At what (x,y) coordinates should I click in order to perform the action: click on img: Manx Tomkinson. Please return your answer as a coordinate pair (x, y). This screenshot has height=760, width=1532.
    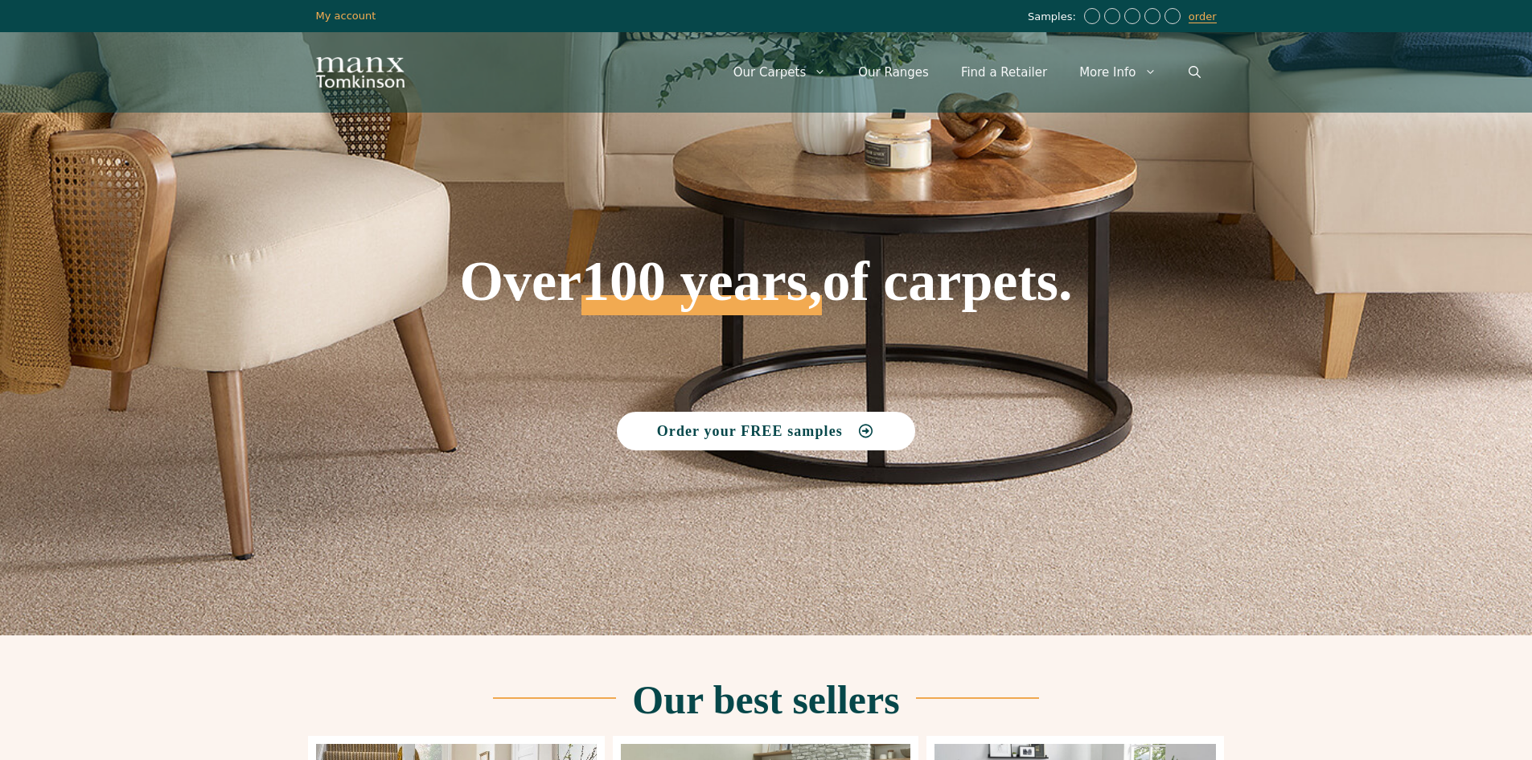
    Looking at the image, I should click on (360, 72).